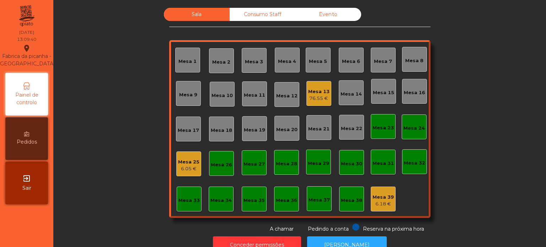  What do you see at coordinates (351, 61) in the screenshot?
I see `div: Mesa 6` at bounding box center [351, 61].